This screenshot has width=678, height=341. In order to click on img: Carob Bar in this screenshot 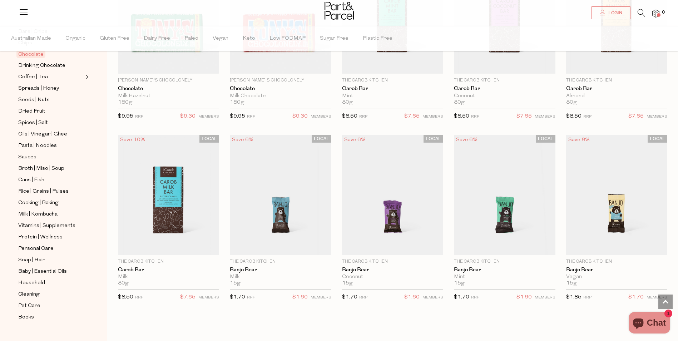, I will do `click(168, 195)`.